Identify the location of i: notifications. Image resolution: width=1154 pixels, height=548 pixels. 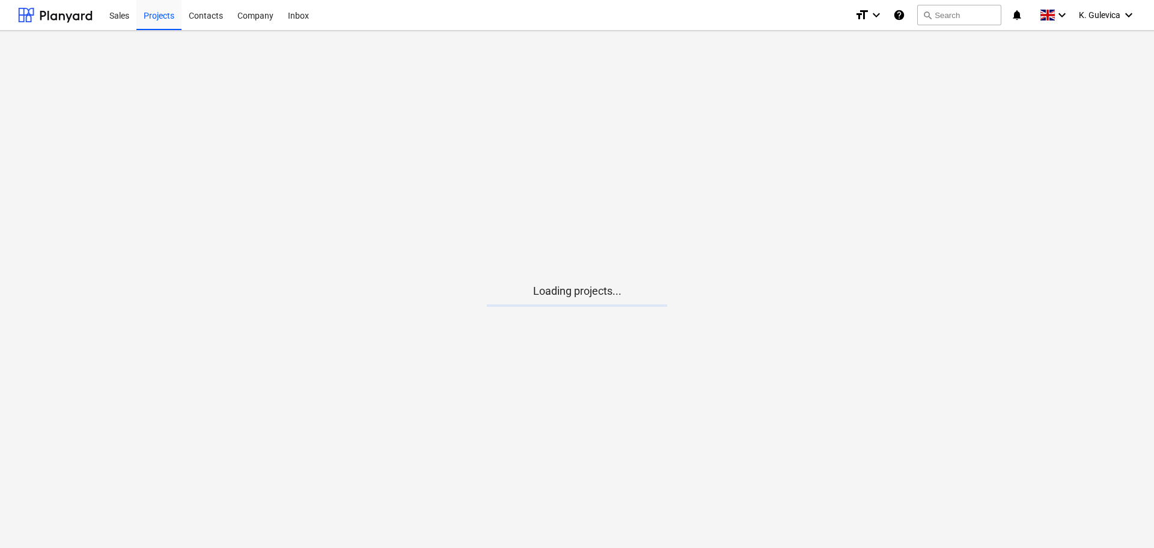
(1017, 15).